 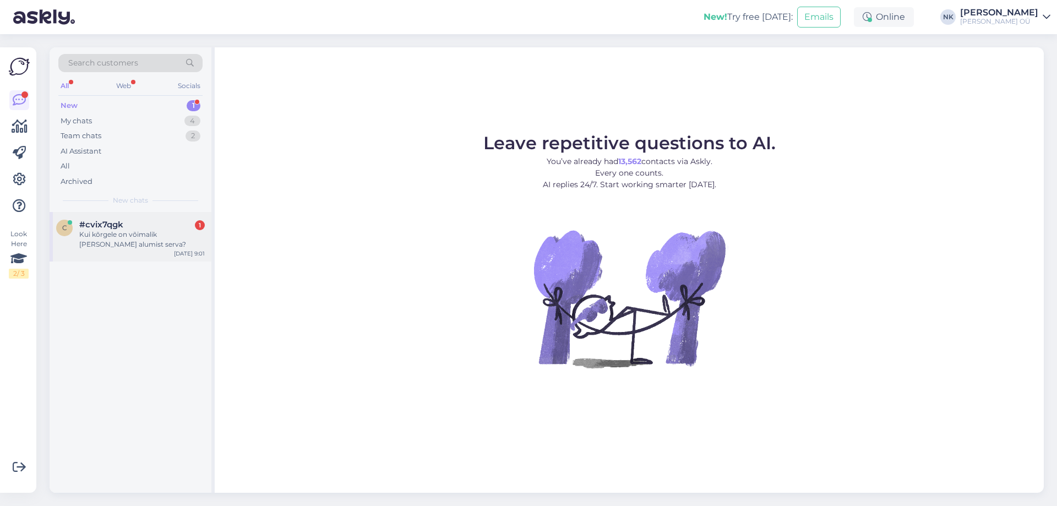 What do you see at coordinates (630, 161) in the screenshot?
I see `b: 13,562` at bounding box center [630, 161].